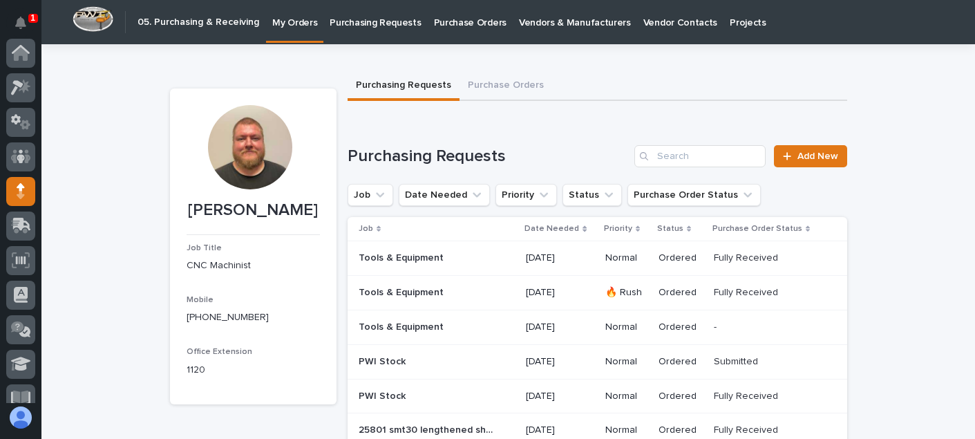  What do you see at coordinates (253, 370) in the screenshot?
I see `p: 1120` at bounding box center [253, 370].